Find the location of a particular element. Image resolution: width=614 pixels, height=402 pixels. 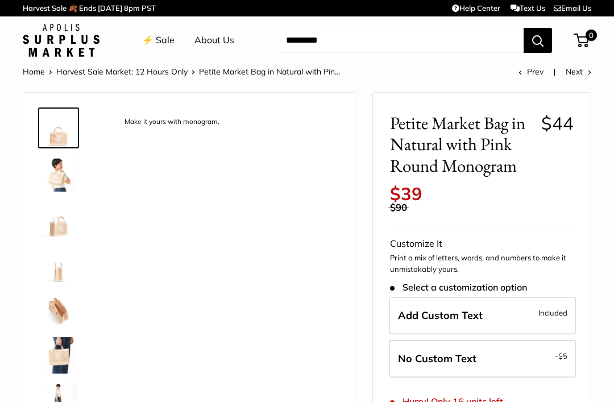

button: Search is located at coordinates (538, 40).